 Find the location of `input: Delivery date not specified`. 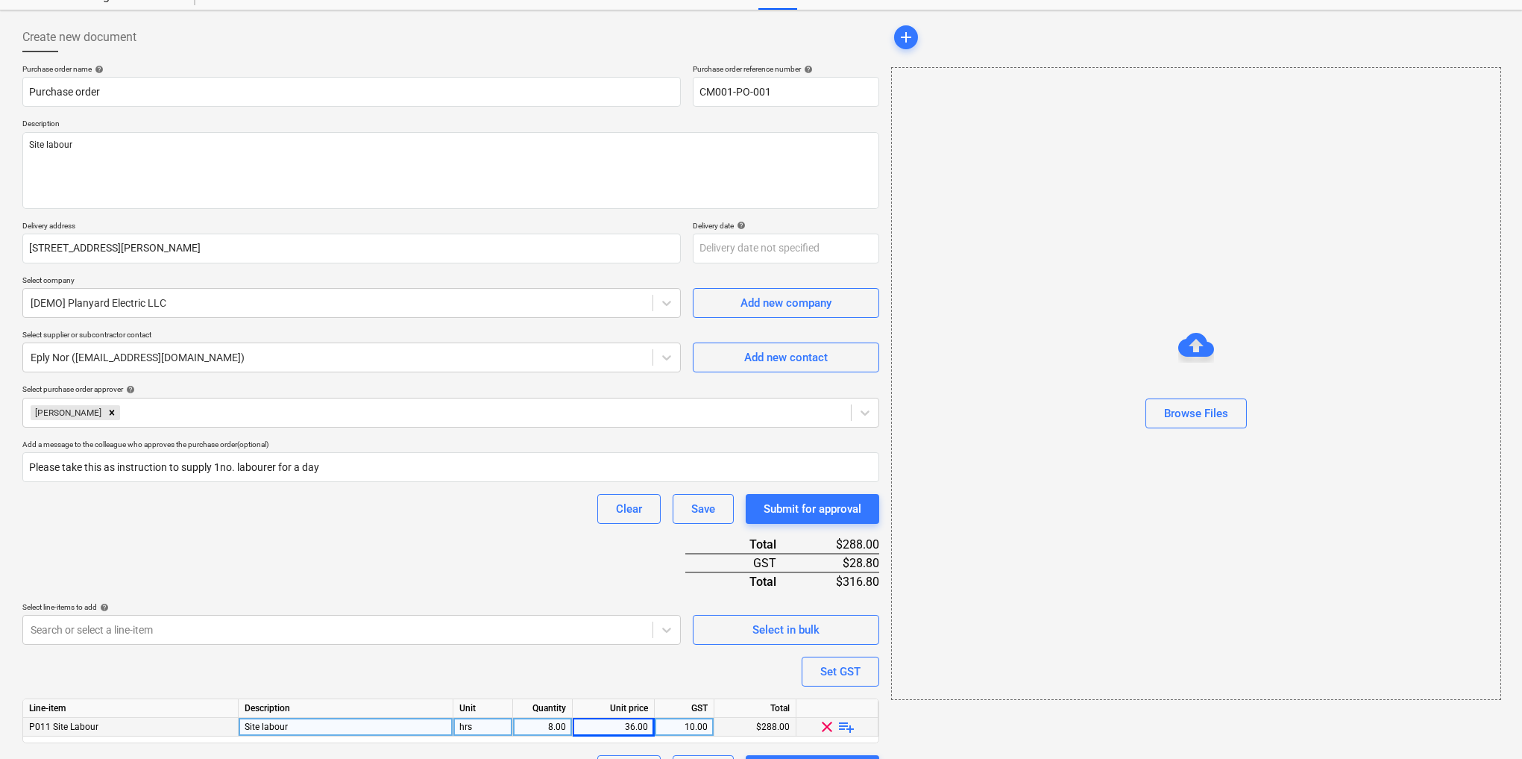

input: Delivery date not specified is located at coordinates (786, 248).